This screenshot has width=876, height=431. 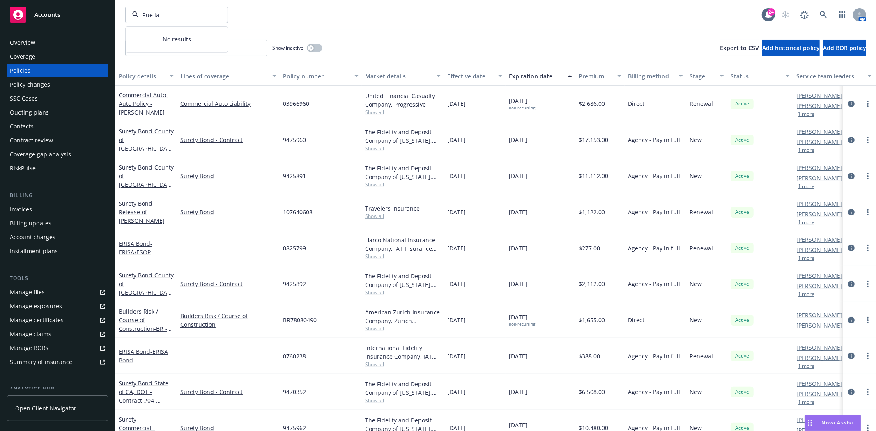 I want to click on div: Coverage gap analysis, so click(x=40, y=154).